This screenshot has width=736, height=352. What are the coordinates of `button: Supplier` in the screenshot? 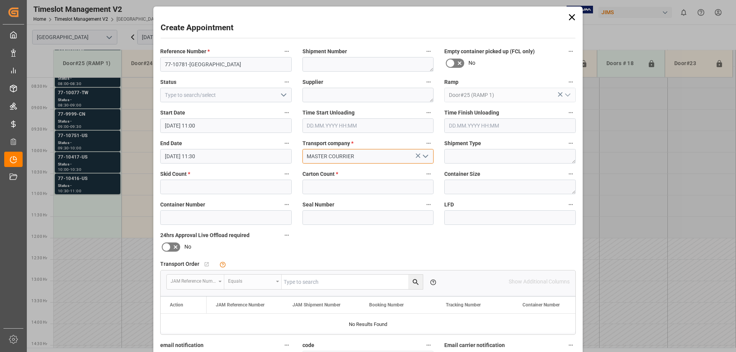 It's located at (428, 82).